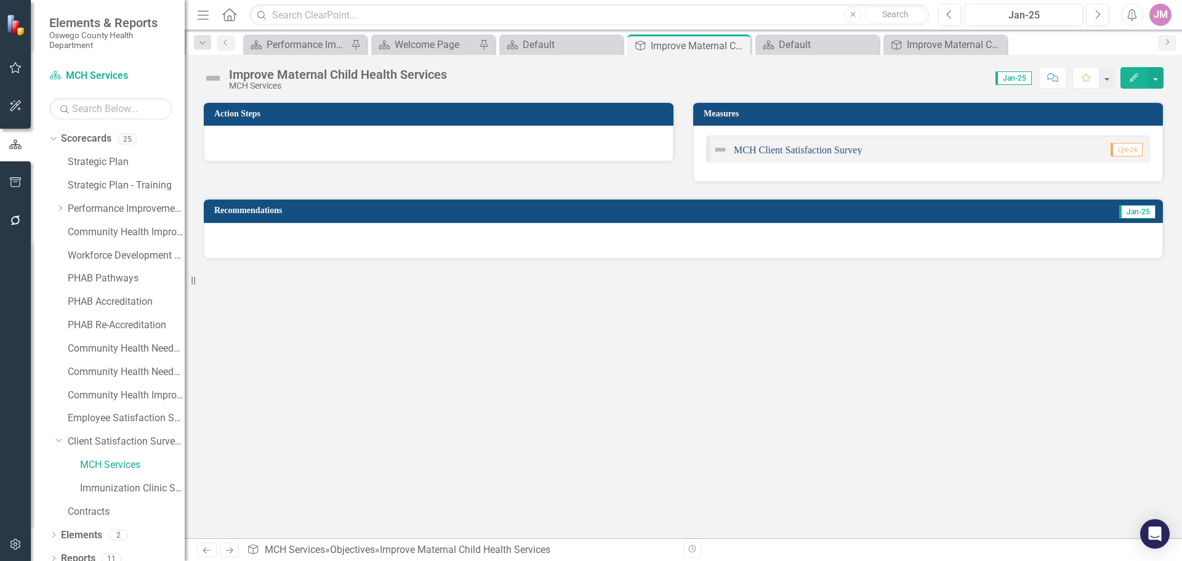 Image resolution: width=1182 pixels, height=561 pixels. What do you see at coordinates (895, 15) in the screenshot?
I see `button: Search` at bounding box center [895, 15].